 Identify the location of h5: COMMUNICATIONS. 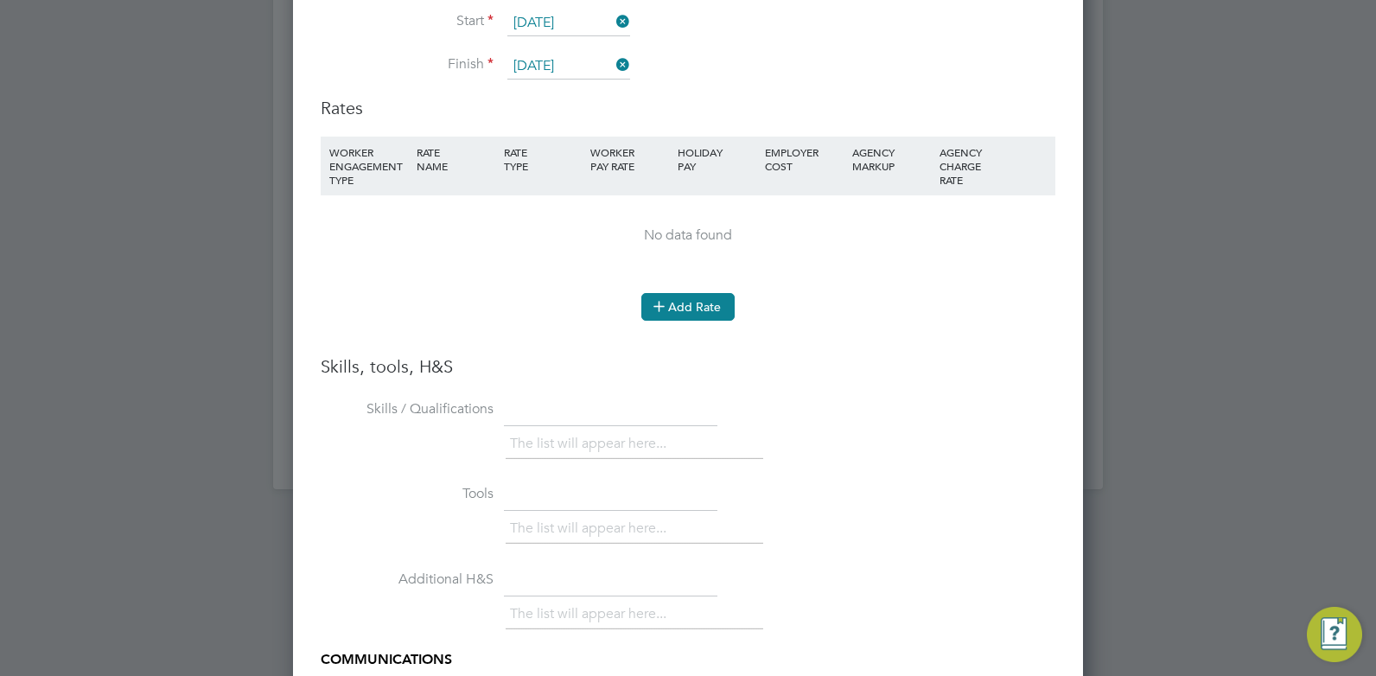
(688, 660).